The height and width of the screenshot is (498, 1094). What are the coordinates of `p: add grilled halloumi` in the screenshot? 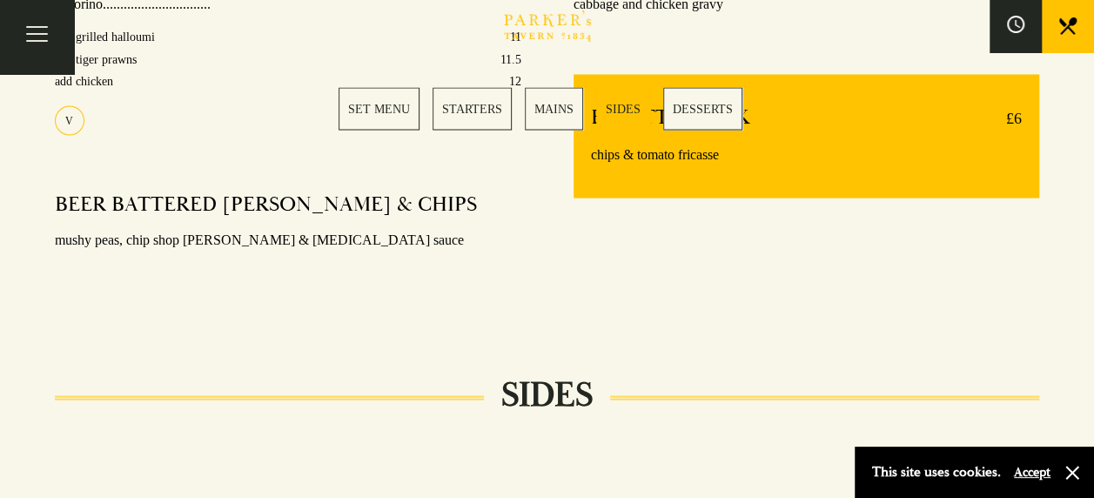 It's located at (104, 37).